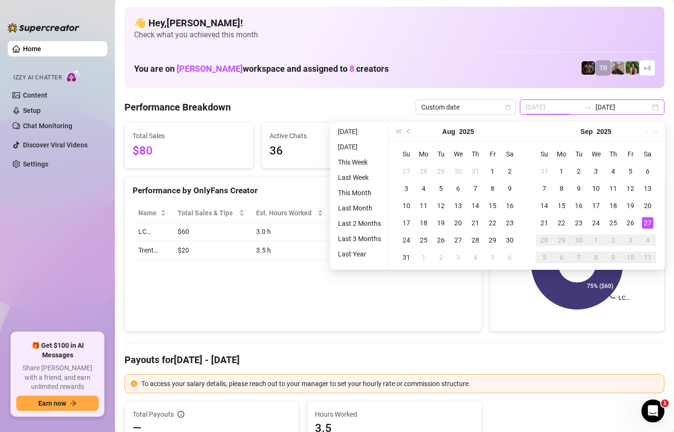  I want to click on td: 2025-08-28, so click(476, 240).